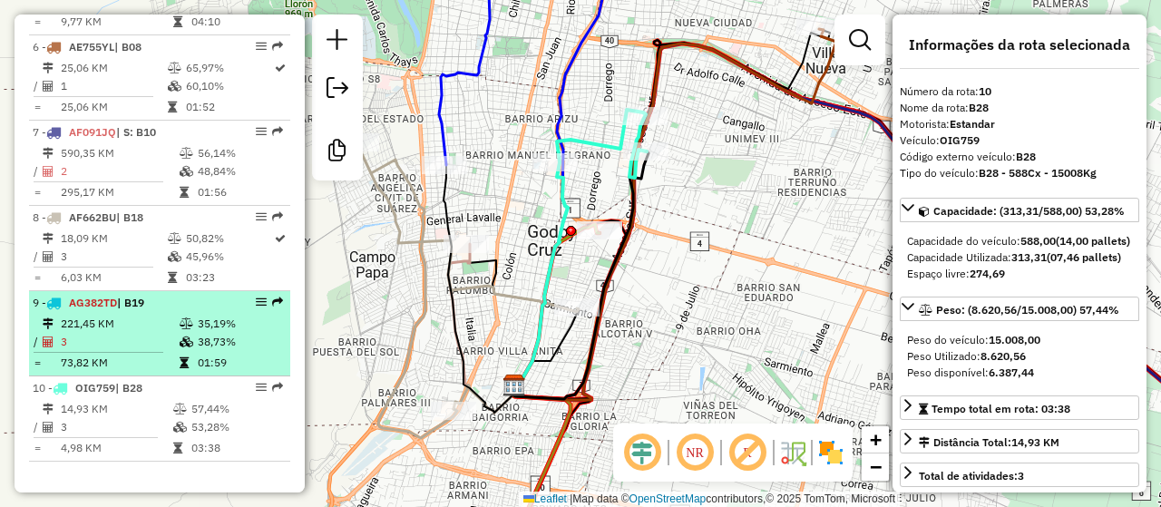 This screenshot has width=1161, height=507. I want to click on span: | S: B10, so click(136, 131).